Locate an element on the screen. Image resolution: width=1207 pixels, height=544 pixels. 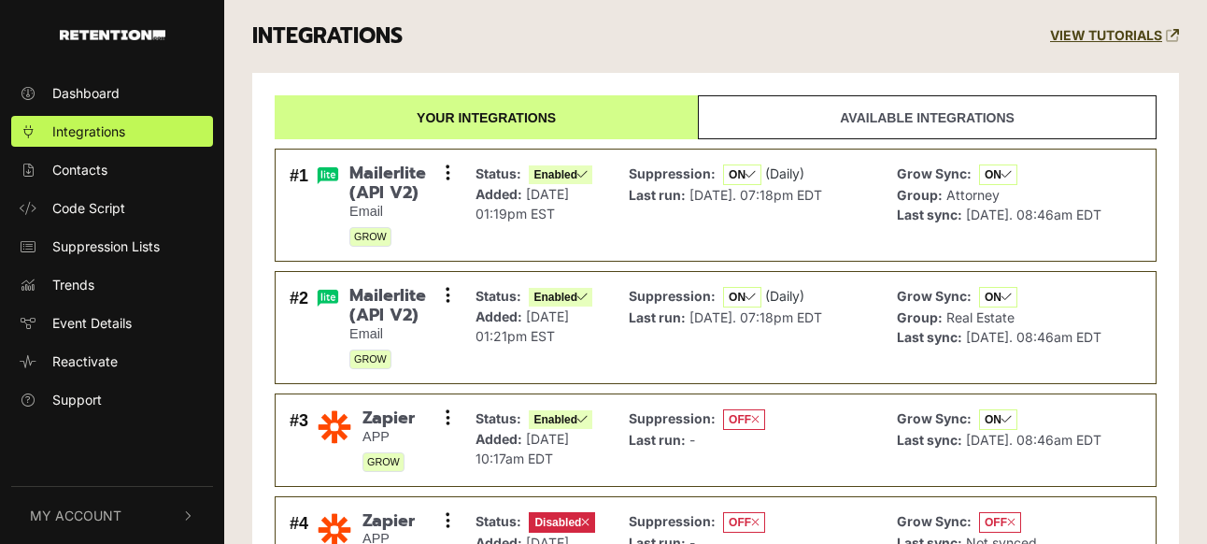
div: #3 is located at coordinates (299, 440).